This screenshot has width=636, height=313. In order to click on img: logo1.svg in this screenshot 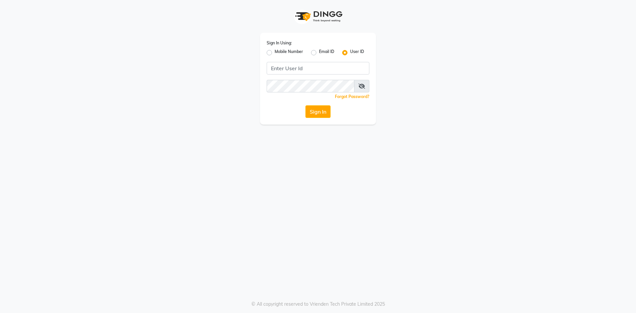, I will do `click(318, 16)`.